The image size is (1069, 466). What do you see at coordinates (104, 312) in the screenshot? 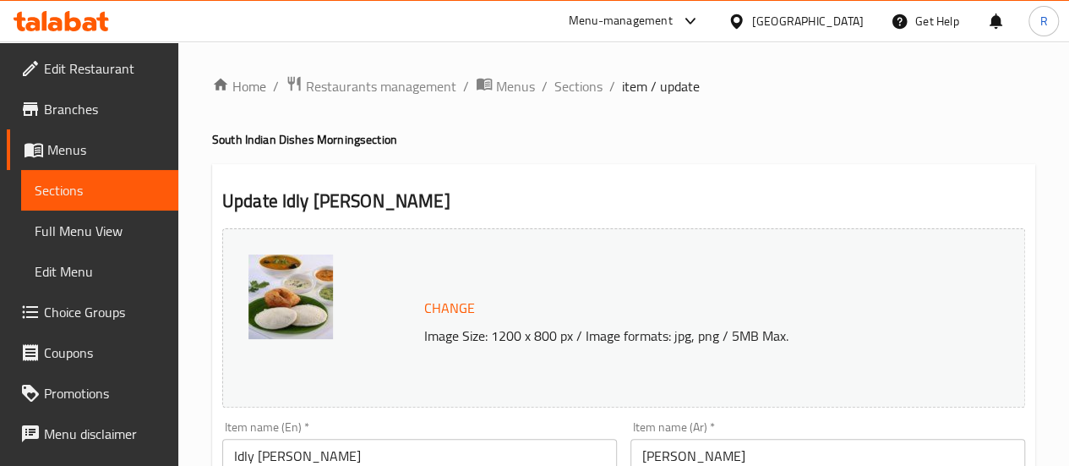
I see `span: Choice Groups` at bounding box center [104, 312].